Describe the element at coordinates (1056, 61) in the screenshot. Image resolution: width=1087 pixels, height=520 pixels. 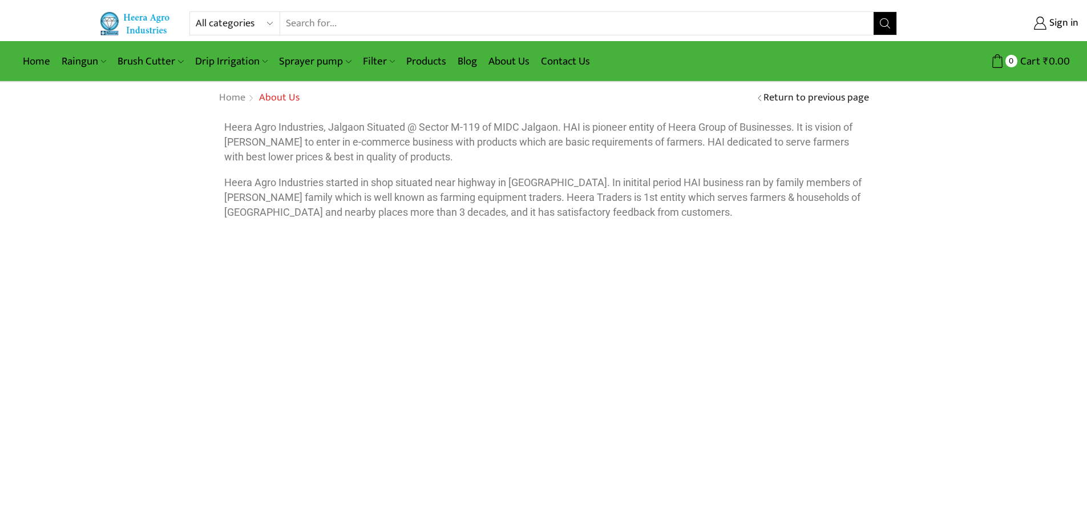
I see `bdi: 0.00` at that location.